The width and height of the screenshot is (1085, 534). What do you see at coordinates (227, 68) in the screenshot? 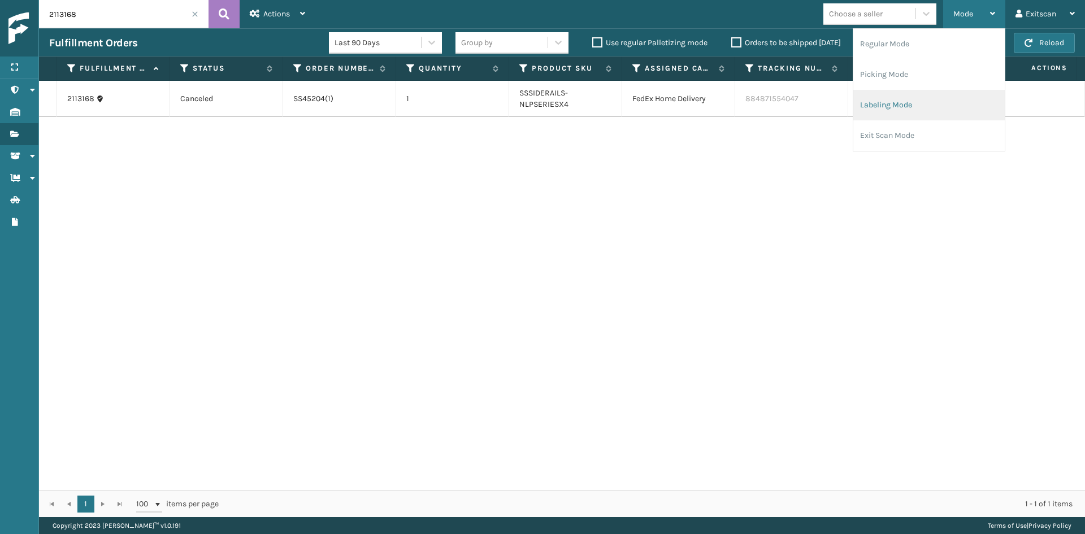
I see `label: Status` at bounding box center [227, 68].